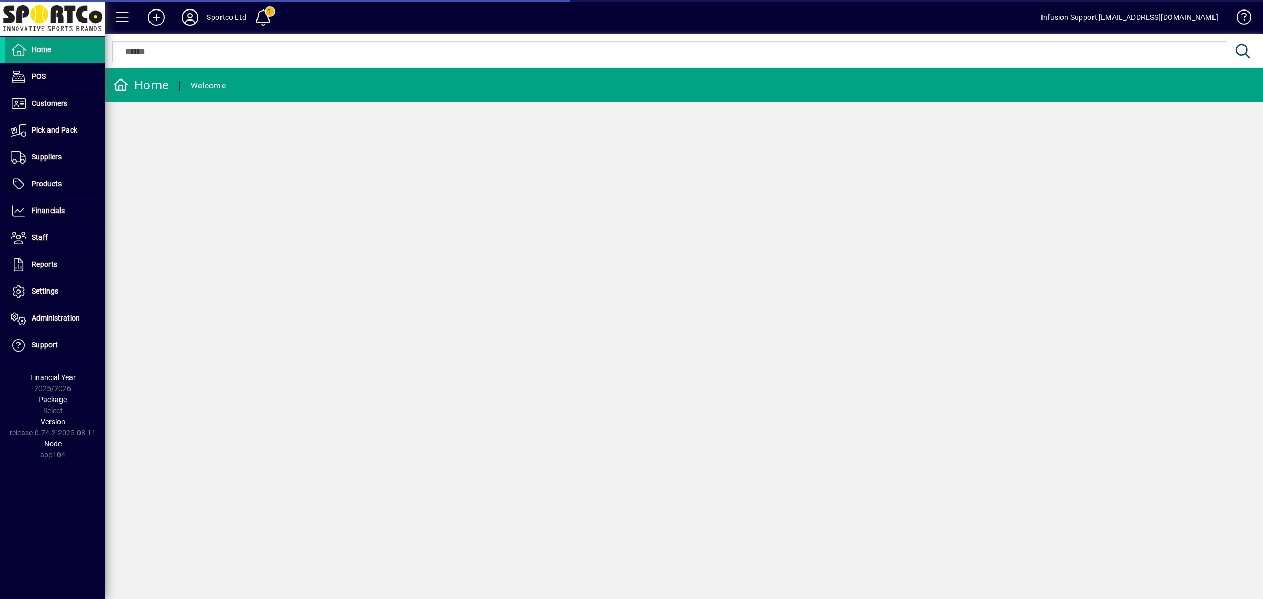  I want to click on span: POS, so click(38, 76).